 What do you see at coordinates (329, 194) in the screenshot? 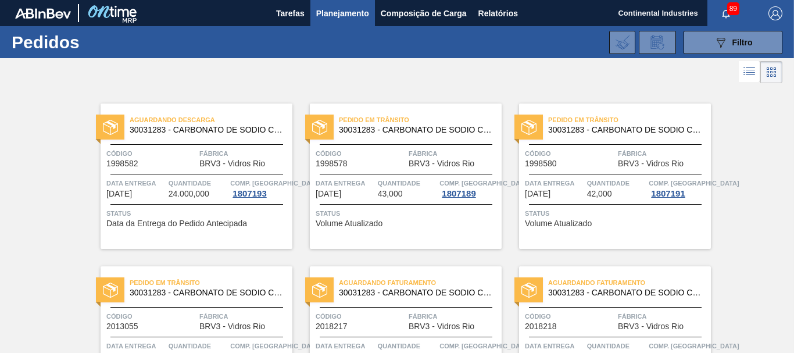
I see `span: 24/08/2025` at bounding box center [329, 194].